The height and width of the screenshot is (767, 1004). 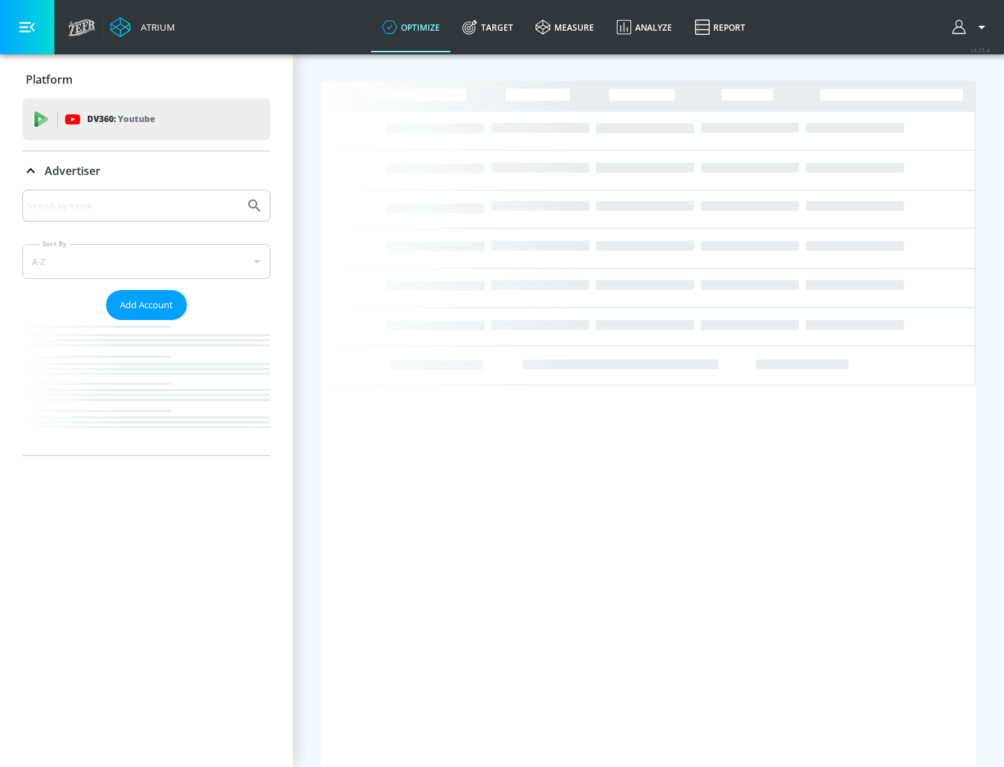 I want to click on span: v 4.25.4, so click(x=981, y=50).